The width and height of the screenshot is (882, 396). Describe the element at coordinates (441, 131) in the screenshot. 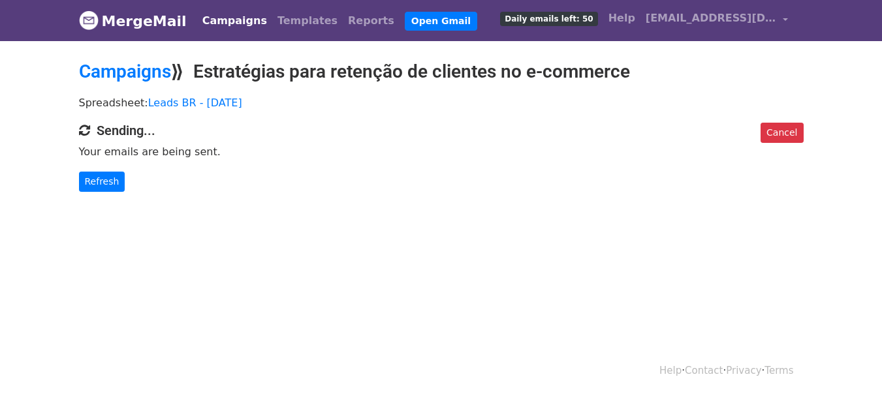

I see `h4: Sending...` at that location.